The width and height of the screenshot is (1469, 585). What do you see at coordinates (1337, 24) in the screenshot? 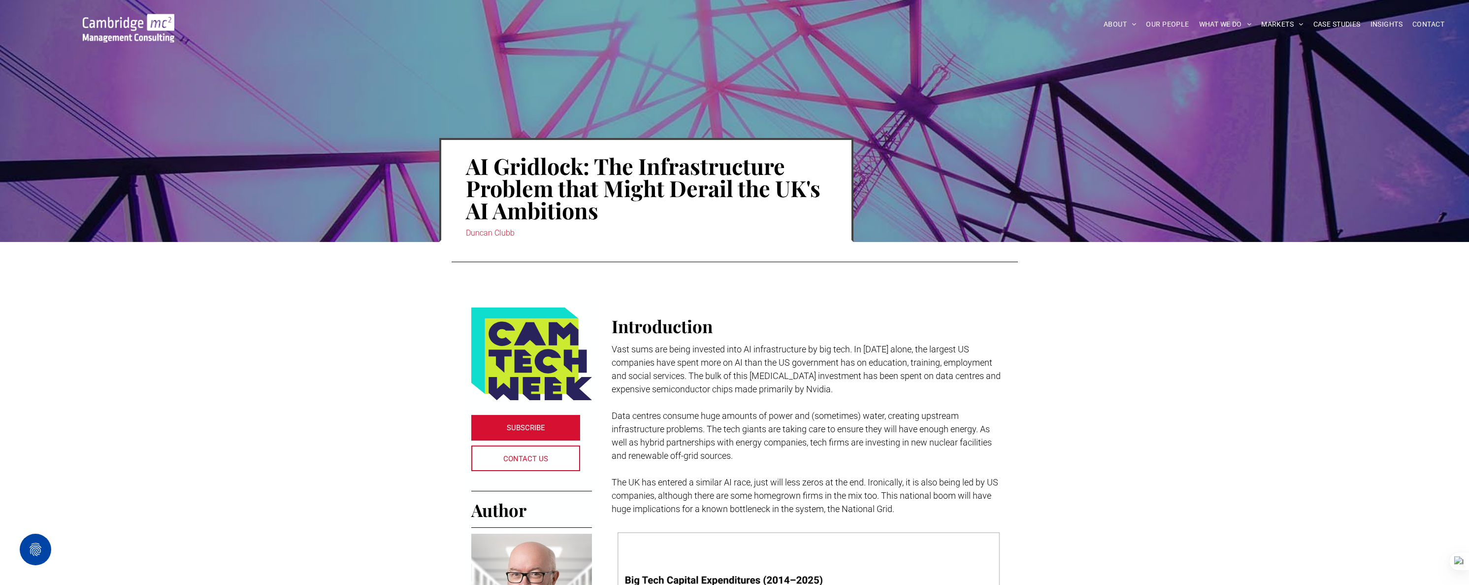
I see `a: CASE STUDIES` at bounding box center [1337, 24].